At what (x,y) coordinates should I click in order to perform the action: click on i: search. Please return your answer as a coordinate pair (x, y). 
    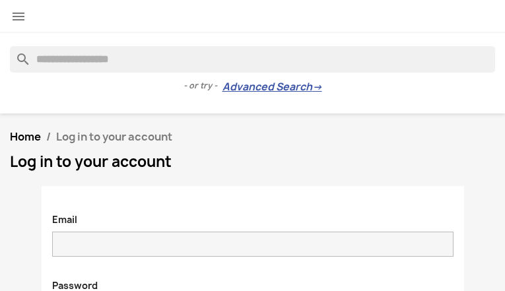
    Looking at the image, I should click on (18, 54).